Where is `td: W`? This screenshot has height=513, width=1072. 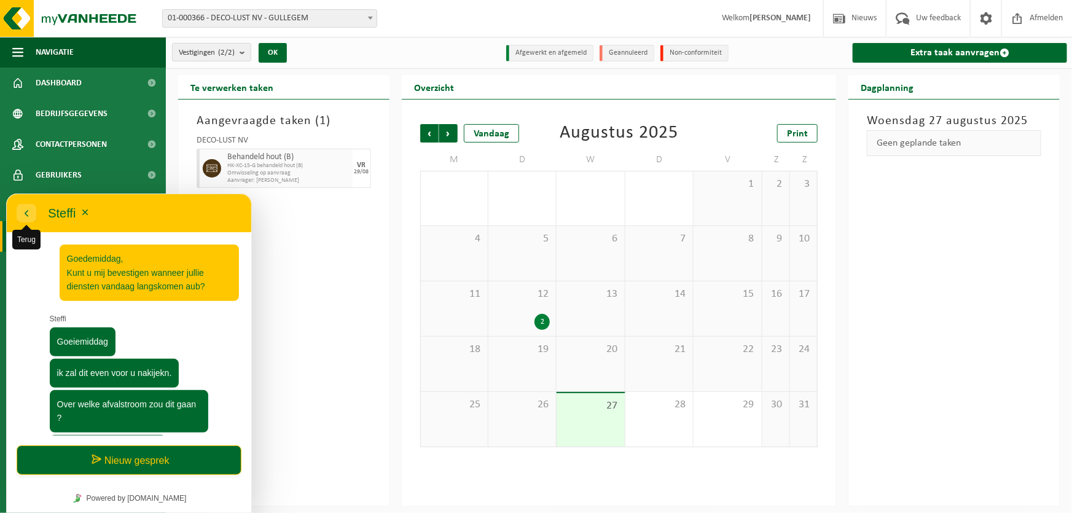 td: W is located at coordinates (590, 160).